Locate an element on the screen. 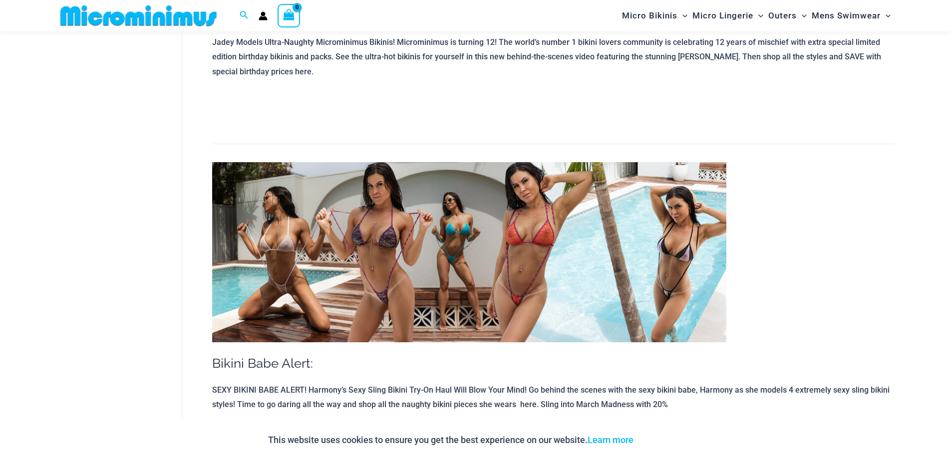  a: Account icon link is located at coordinates (263, 16).